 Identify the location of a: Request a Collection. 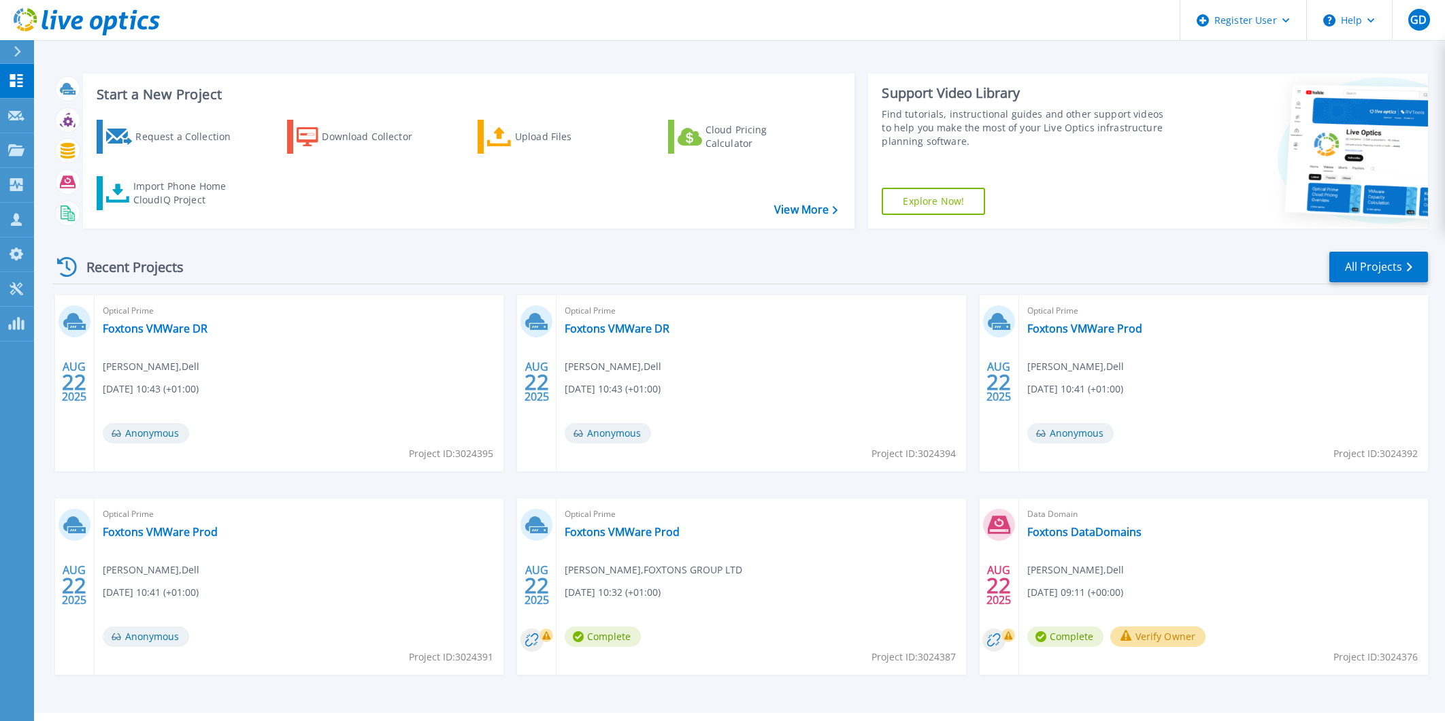
(172, 137).